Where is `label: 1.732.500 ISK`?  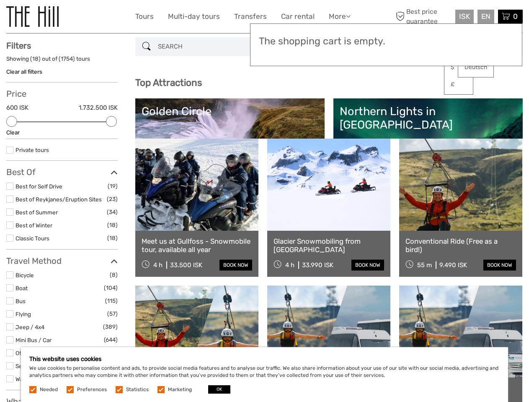
label: 1.732.500 ISK is located at coordinates (98, 108).